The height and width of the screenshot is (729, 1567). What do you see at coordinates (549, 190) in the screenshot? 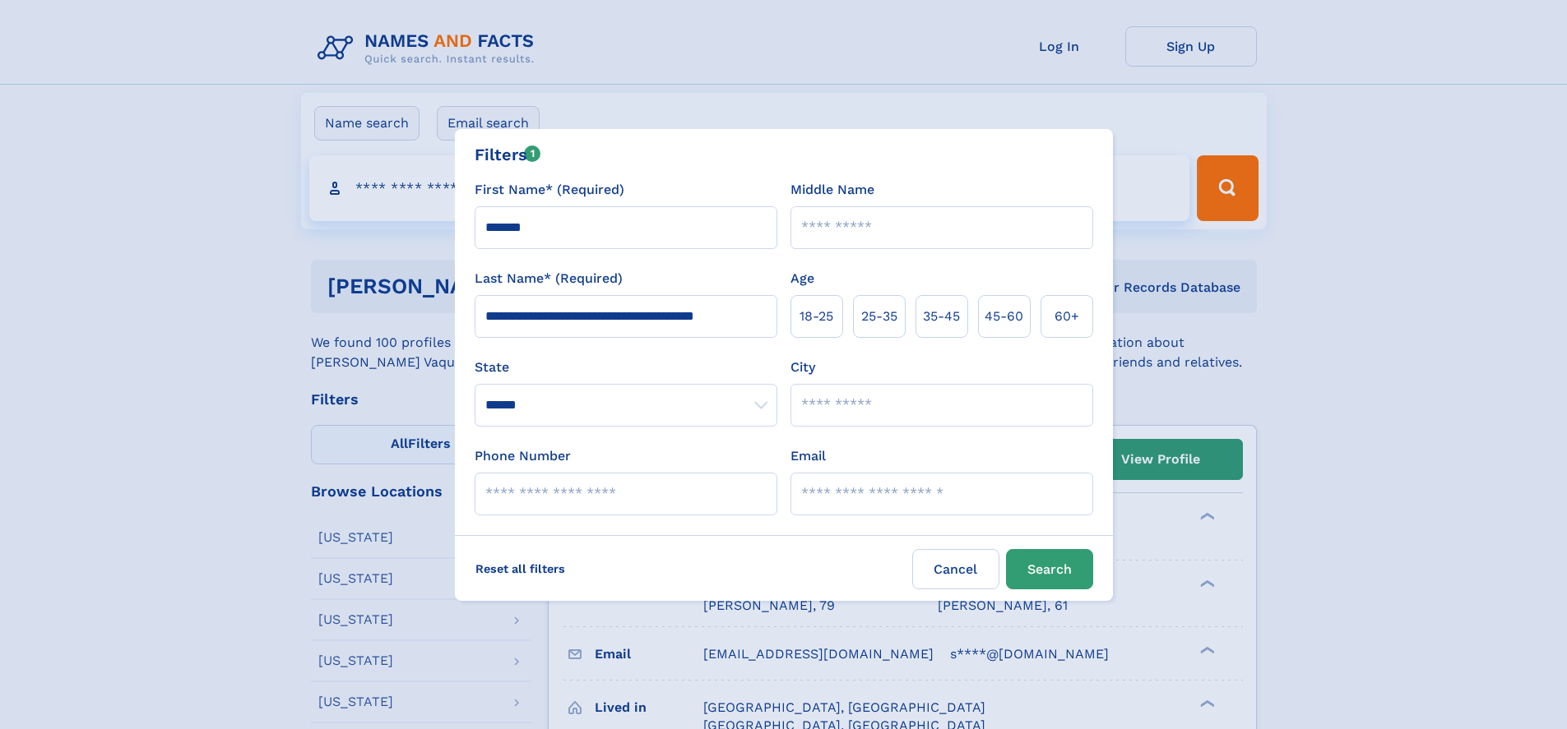
I see `label: First Name* (Required)` at bounding box center [549, 190].